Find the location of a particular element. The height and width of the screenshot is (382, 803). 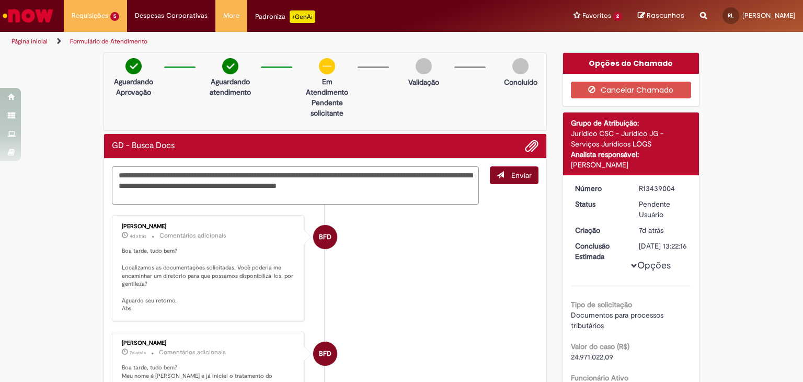

time: 22/08/2025 16:58:03 is located at coordinates (137, 352).